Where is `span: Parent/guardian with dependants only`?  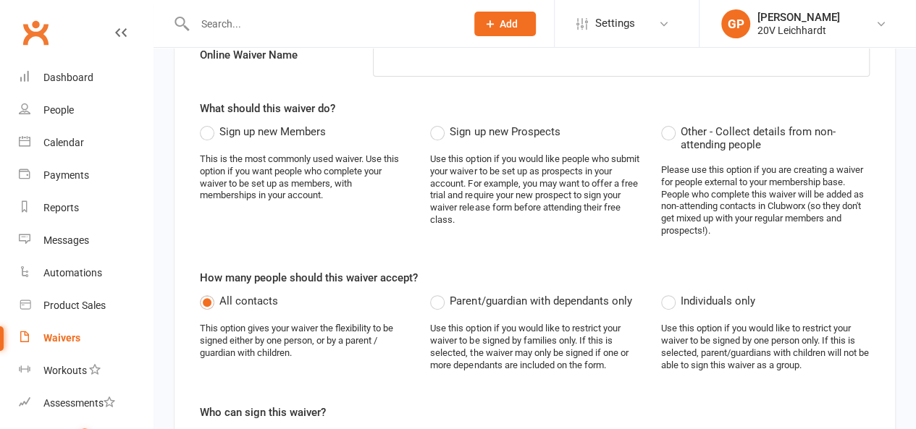
span: Parent/guardian with dependants only is located at coordinates (540, 300).